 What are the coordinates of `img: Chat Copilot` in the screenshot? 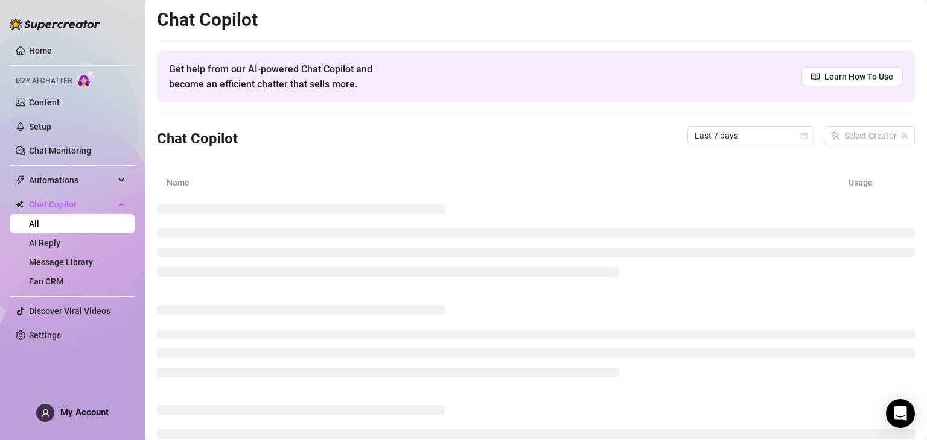 It's located at (19, 205).